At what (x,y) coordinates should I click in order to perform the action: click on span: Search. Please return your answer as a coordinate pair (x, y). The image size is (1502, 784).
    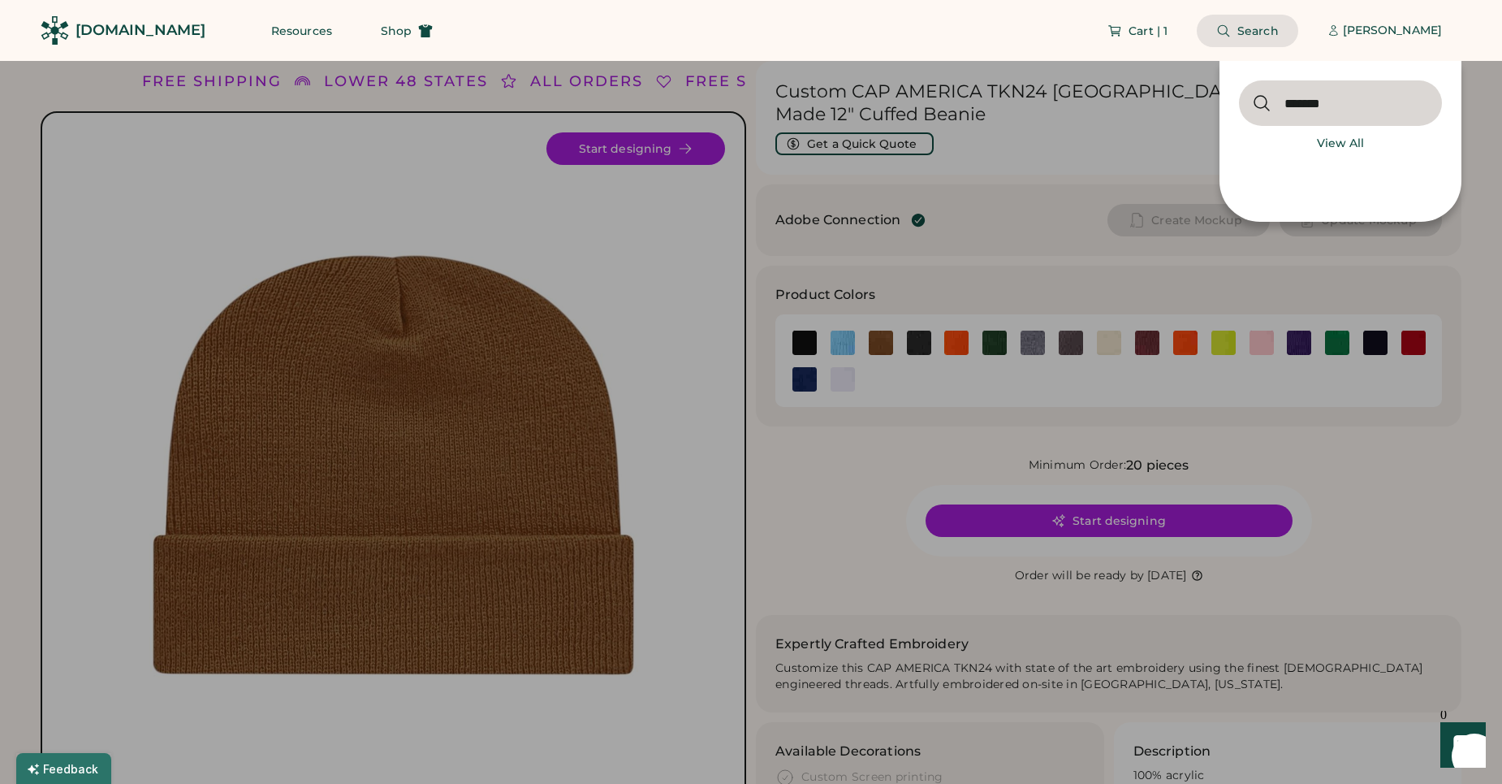
    Looking at the image, I should click on (1258, 31).